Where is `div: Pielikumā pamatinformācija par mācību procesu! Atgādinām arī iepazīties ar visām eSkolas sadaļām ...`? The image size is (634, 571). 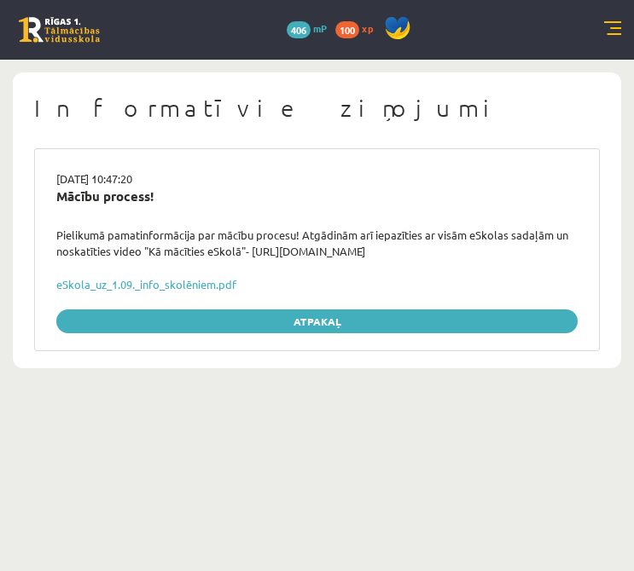
div: Pielikumā pamatinformācija par mācību procesu! Atgādinām arī iepazīties ar visām eSkolas sadaļām ... is located at coordinates (316, 243).